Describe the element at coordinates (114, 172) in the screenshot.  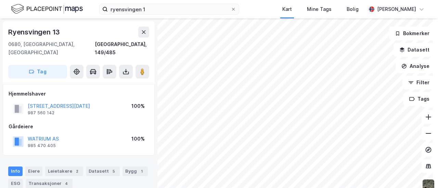
I see `div: 5` at that location.